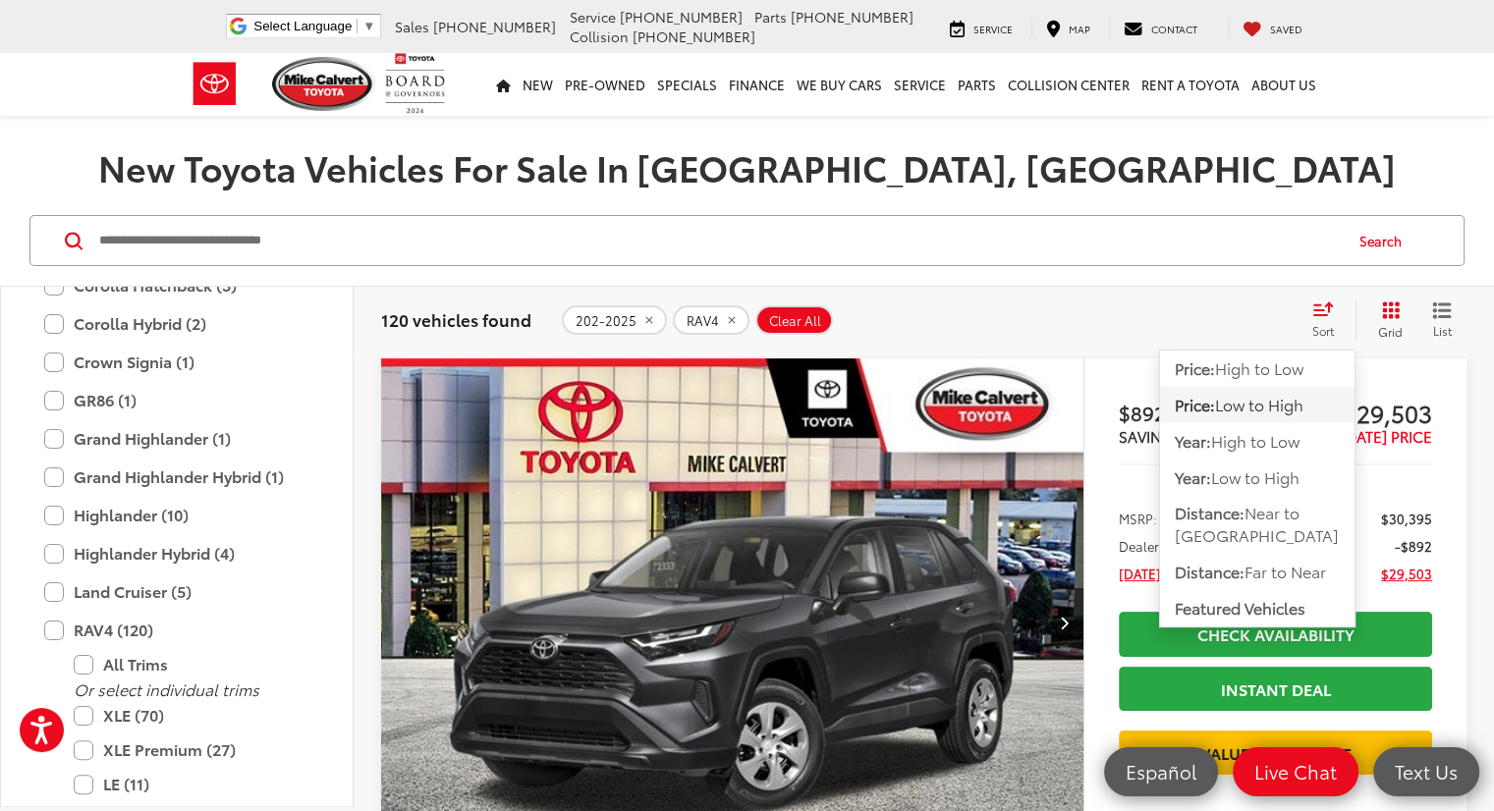 This screenshot has height=811, width=1494. Describe the element at coordinates (192, 715) in the screenshot. I see `label: XLE (70)` at that location.